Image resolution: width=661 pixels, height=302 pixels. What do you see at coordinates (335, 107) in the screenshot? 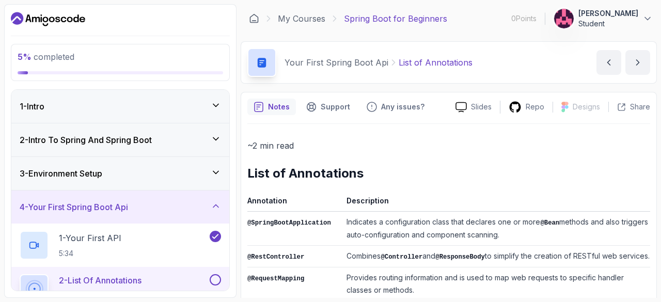
I see `p: Support` at bounding box center [335, 107].